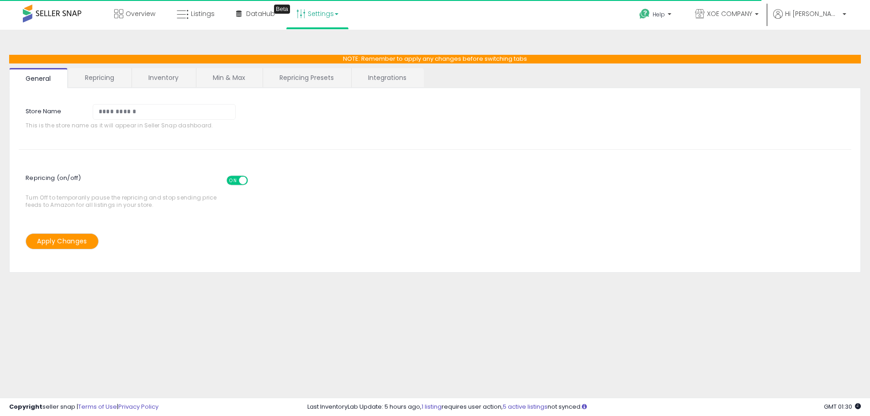 The height and width of the screenshot is (416, 870). What do you see at coordinates (100, 78) in the screenshot?
I see `a: Repricing` at bounding box center [100, 78].